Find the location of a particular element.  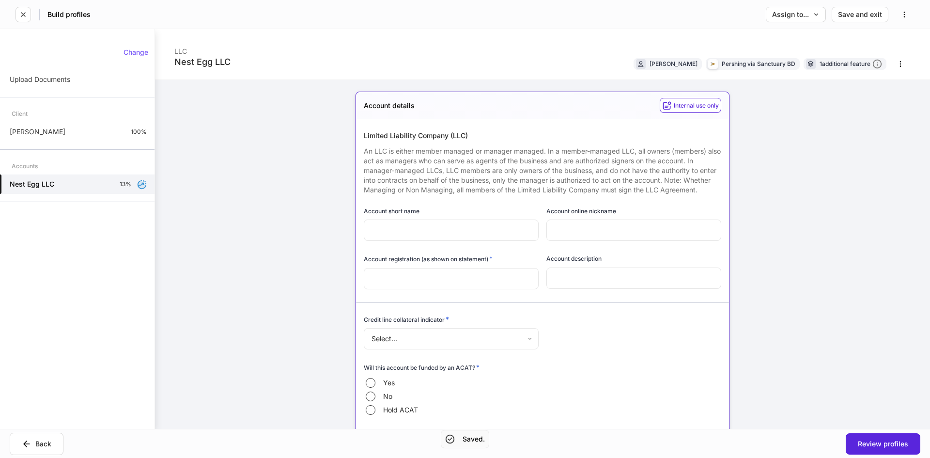

div: Pershing via Sanctuary BD is located at coordinates (758, 63).